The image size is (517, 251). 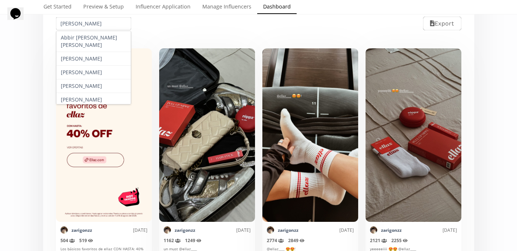 I want to click on span: 2255, so click(x=399, y=240).